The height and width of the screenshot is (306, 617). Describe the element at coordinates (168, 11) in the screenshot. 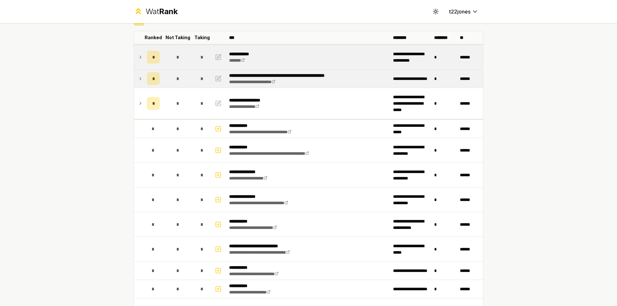

I see `span: Rank` at that location.